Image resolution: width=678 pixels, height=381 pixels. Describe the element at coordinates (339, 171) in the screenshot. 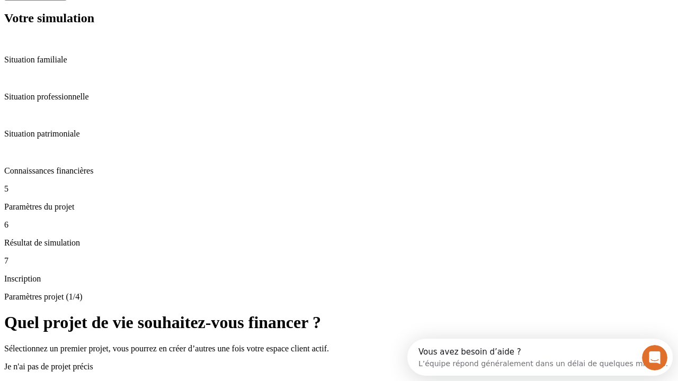

I see `p: Connaissances financières` at that location.